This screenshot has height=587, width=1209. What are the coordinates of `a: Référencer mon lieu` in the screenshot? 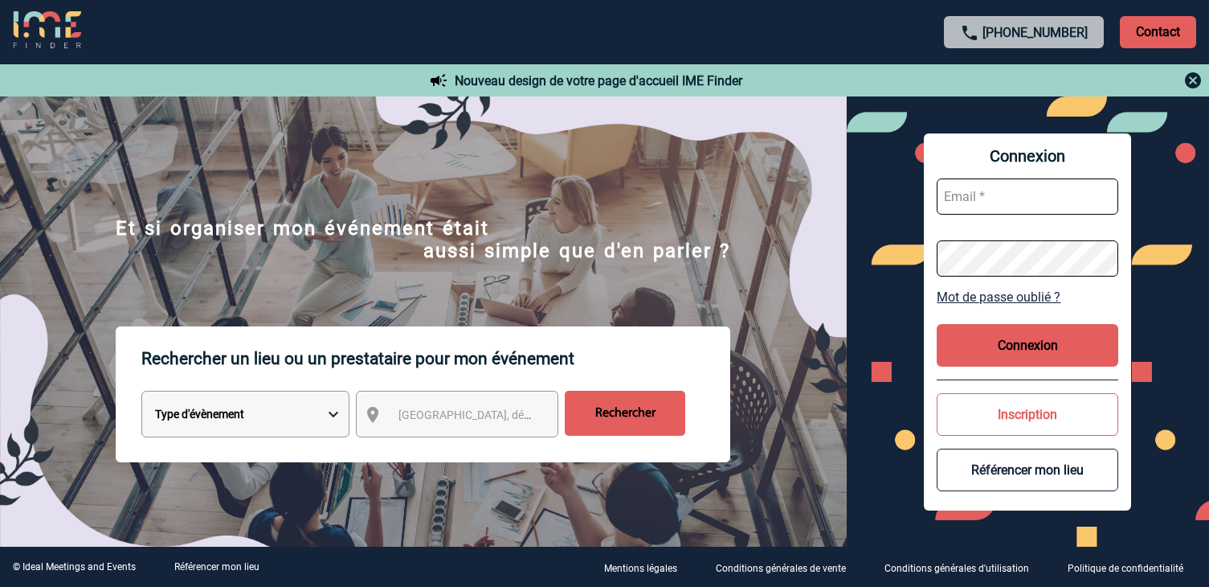 It's located at (217, 567).